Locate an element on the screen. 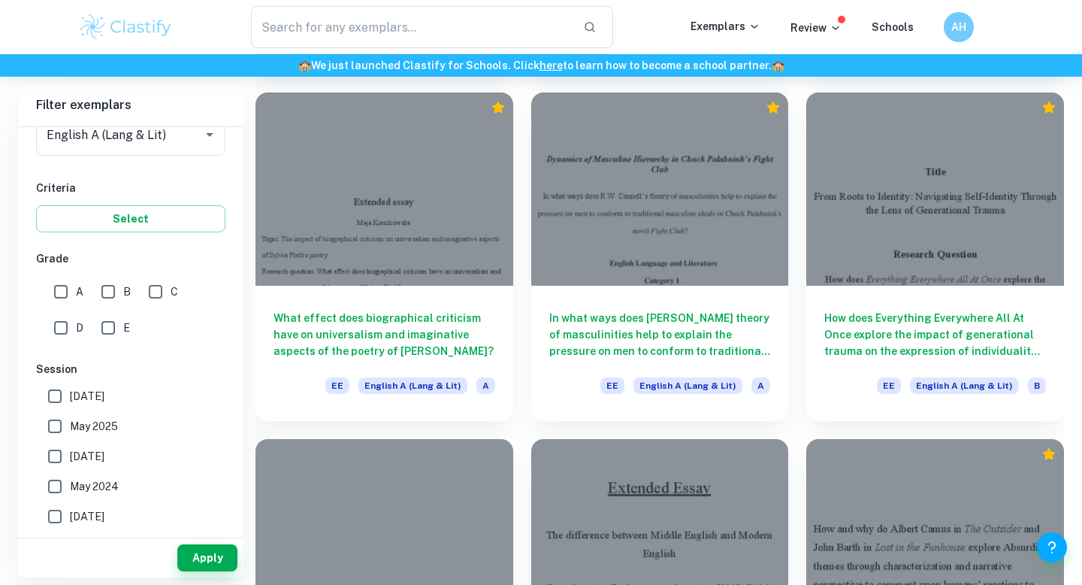 This screenshot has height=585, width=1082. span: May 2024 is located at coordinates (94, 486).